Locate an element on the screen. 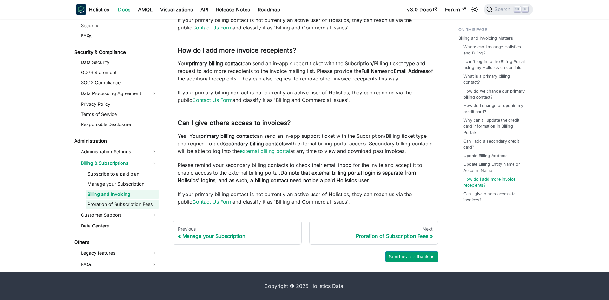  a: Customer Support is located at coordinates (119, 215).